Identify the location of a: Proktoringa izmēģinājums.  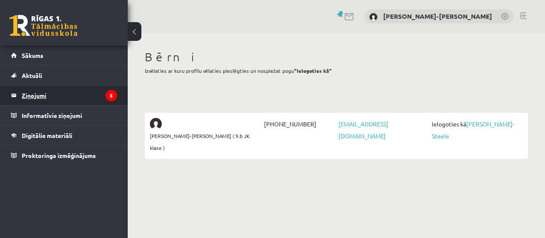
(64, 155).